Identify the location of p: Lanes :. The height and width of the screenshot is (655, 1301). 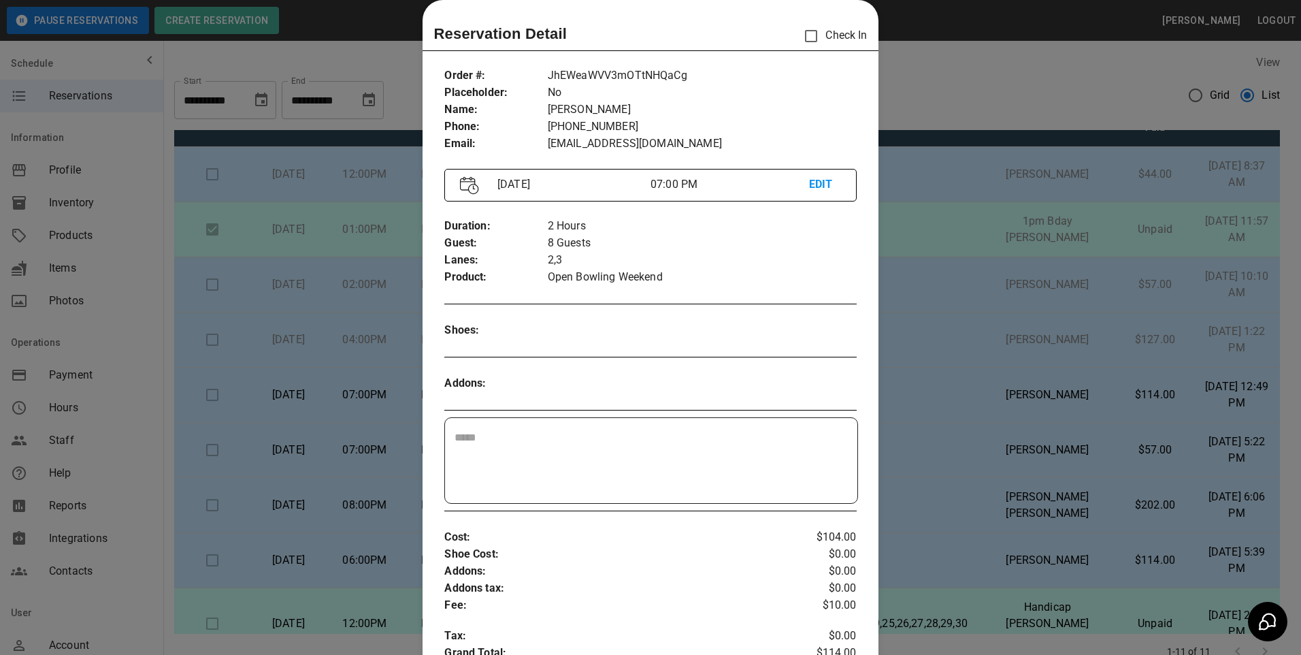
(495, 260).